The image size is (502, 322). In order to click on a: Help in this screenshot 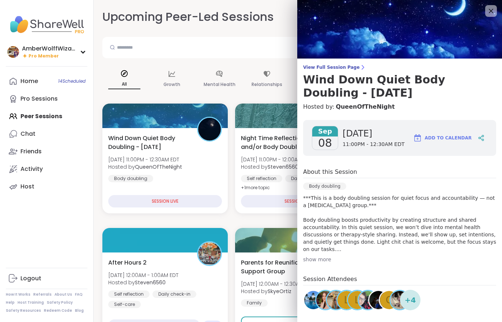, I will do `click(10, 303)`.